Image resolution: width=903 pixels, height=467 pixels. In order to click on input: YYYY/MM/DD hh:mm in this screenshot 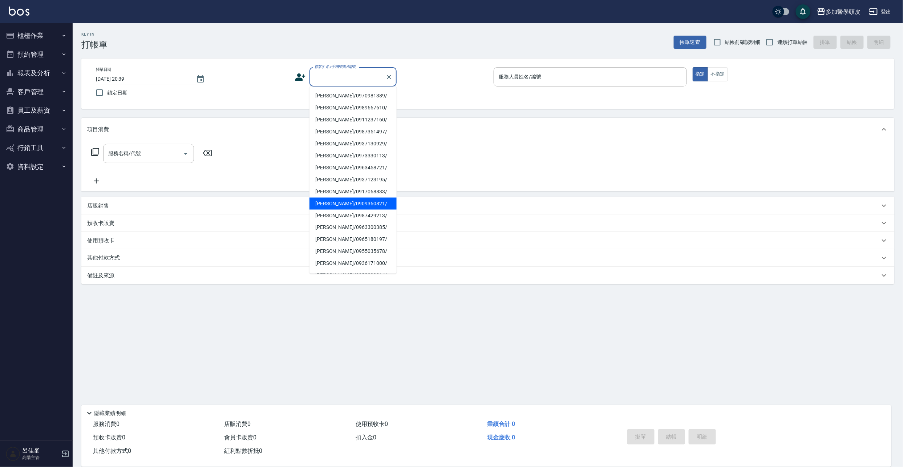, I will do `click(142, 79)`.